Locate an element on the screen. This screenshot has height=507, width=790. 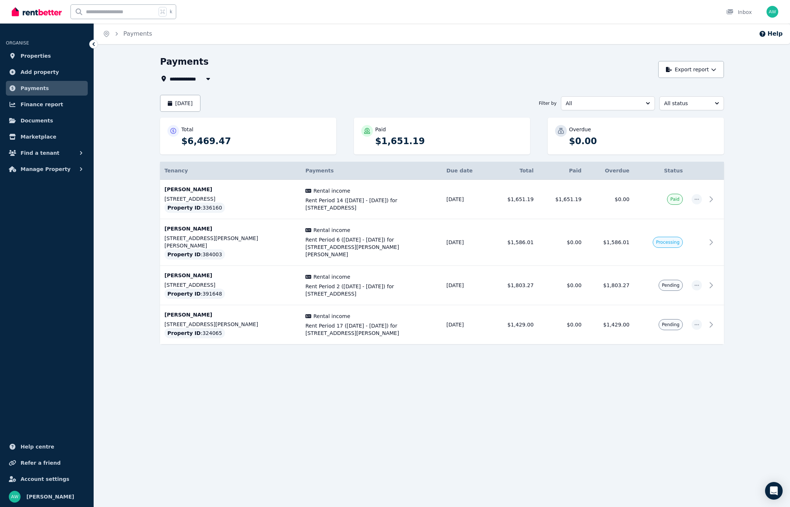
p: $6,469.47 is located at coordinates (255, 141).